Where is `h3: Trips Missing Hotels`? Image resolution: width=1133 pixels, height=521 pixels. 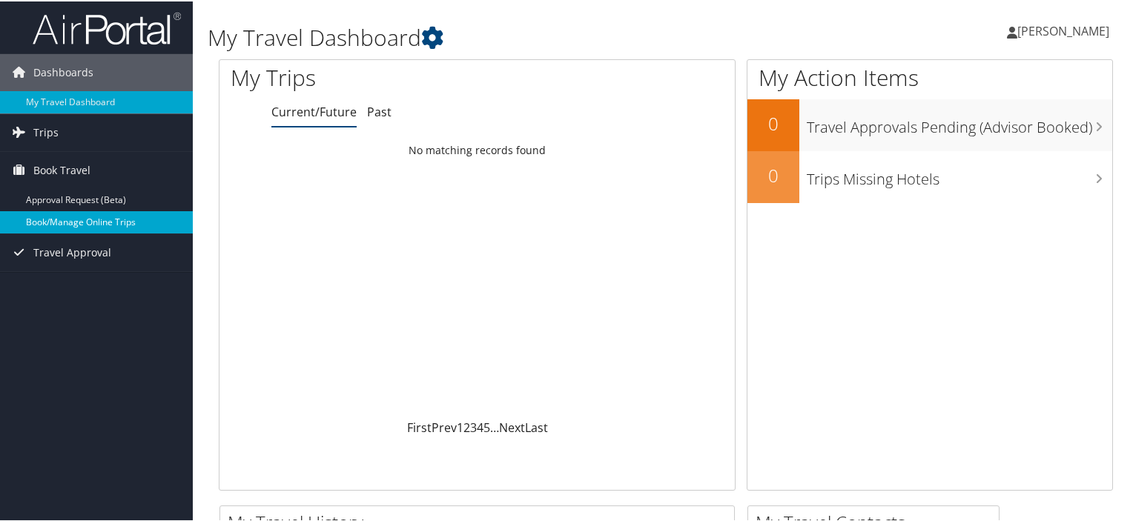 h3: Trips Missing Hotels is located at coordinates (960, 174).